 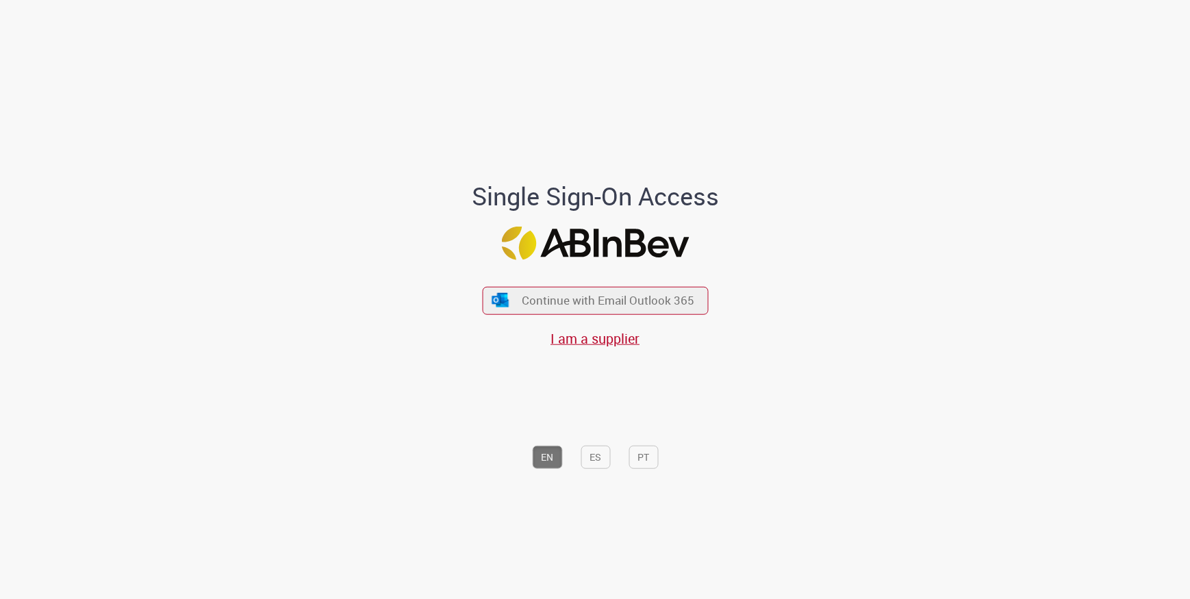 What do you see at coordinates (500, 300) in the screenshot?
I see `img: ícone Azure/Microsoft 360` at bounding box center [500, 300].